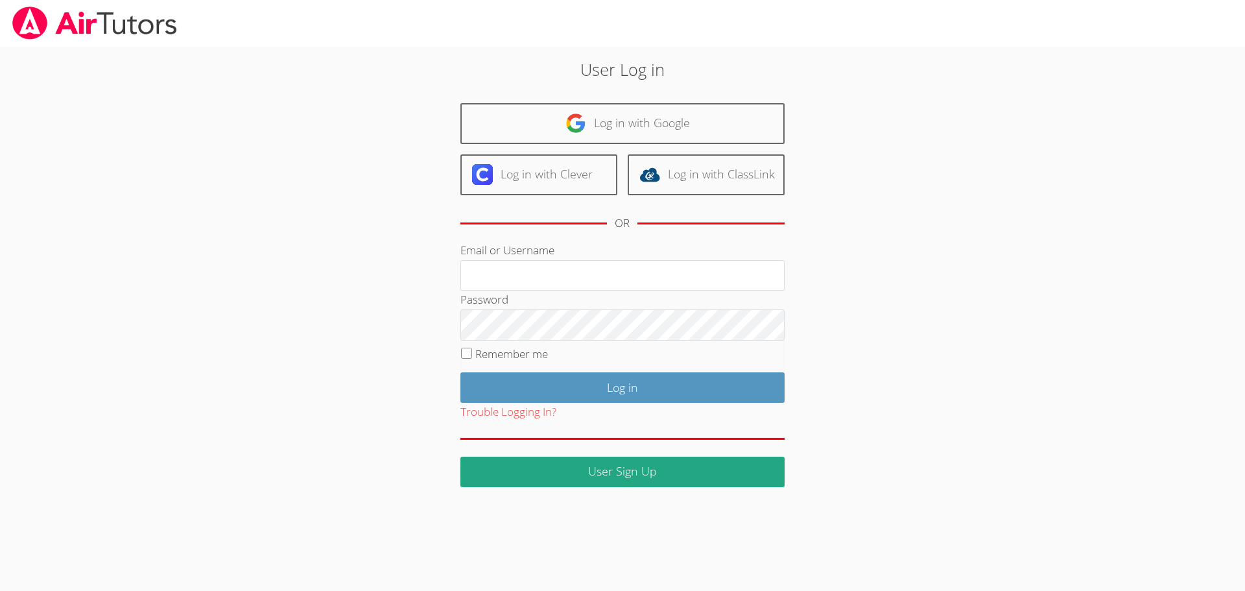  I want to click on div: OR, so click(622, 223).